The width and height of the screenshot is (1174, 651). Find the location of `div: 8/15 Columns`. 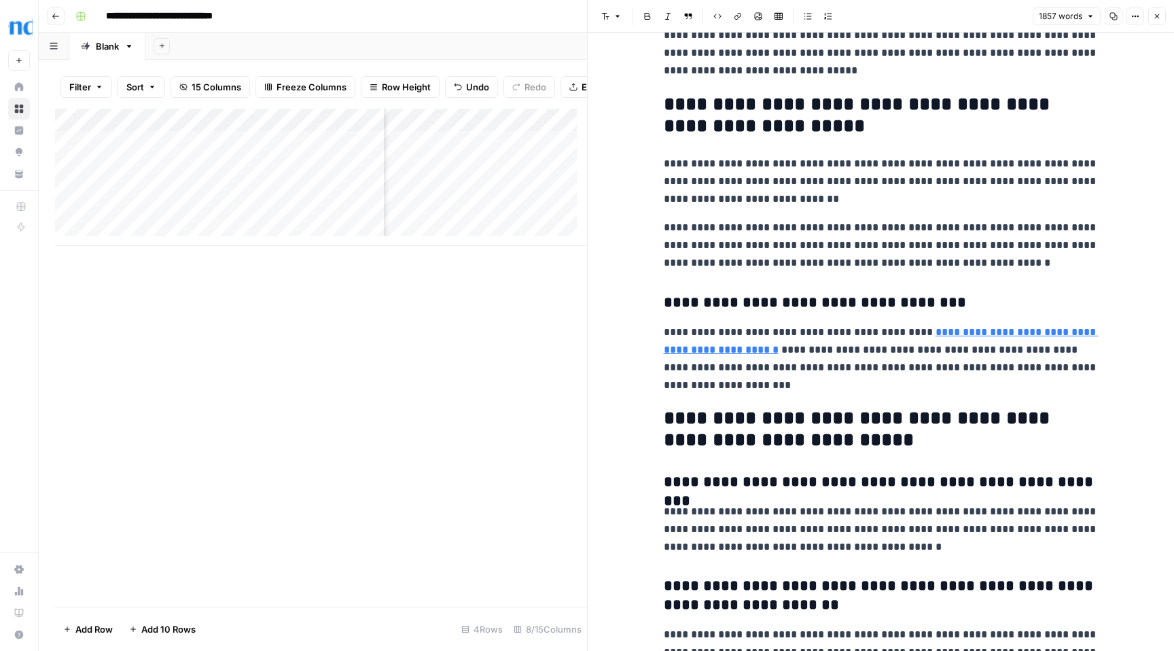

div: 8/15 Columns is located at coordinates (547, 629).